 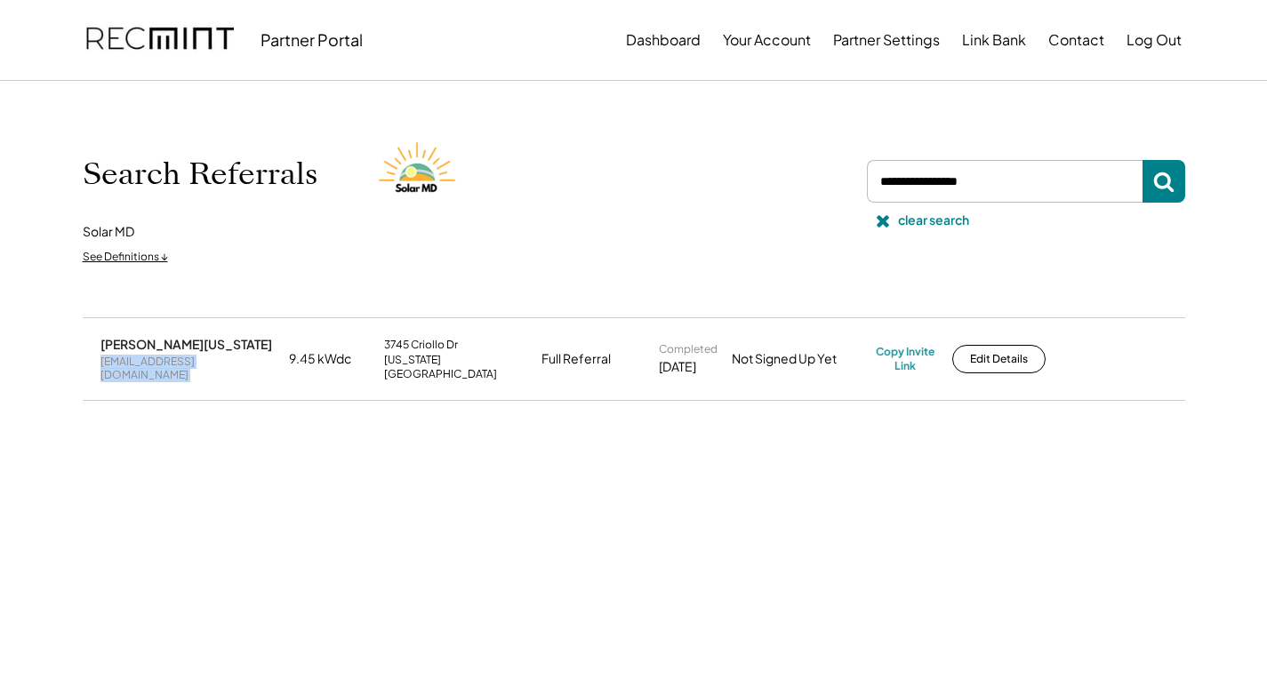 I want to click on button: Dashboard, so click(x=663, y=40).